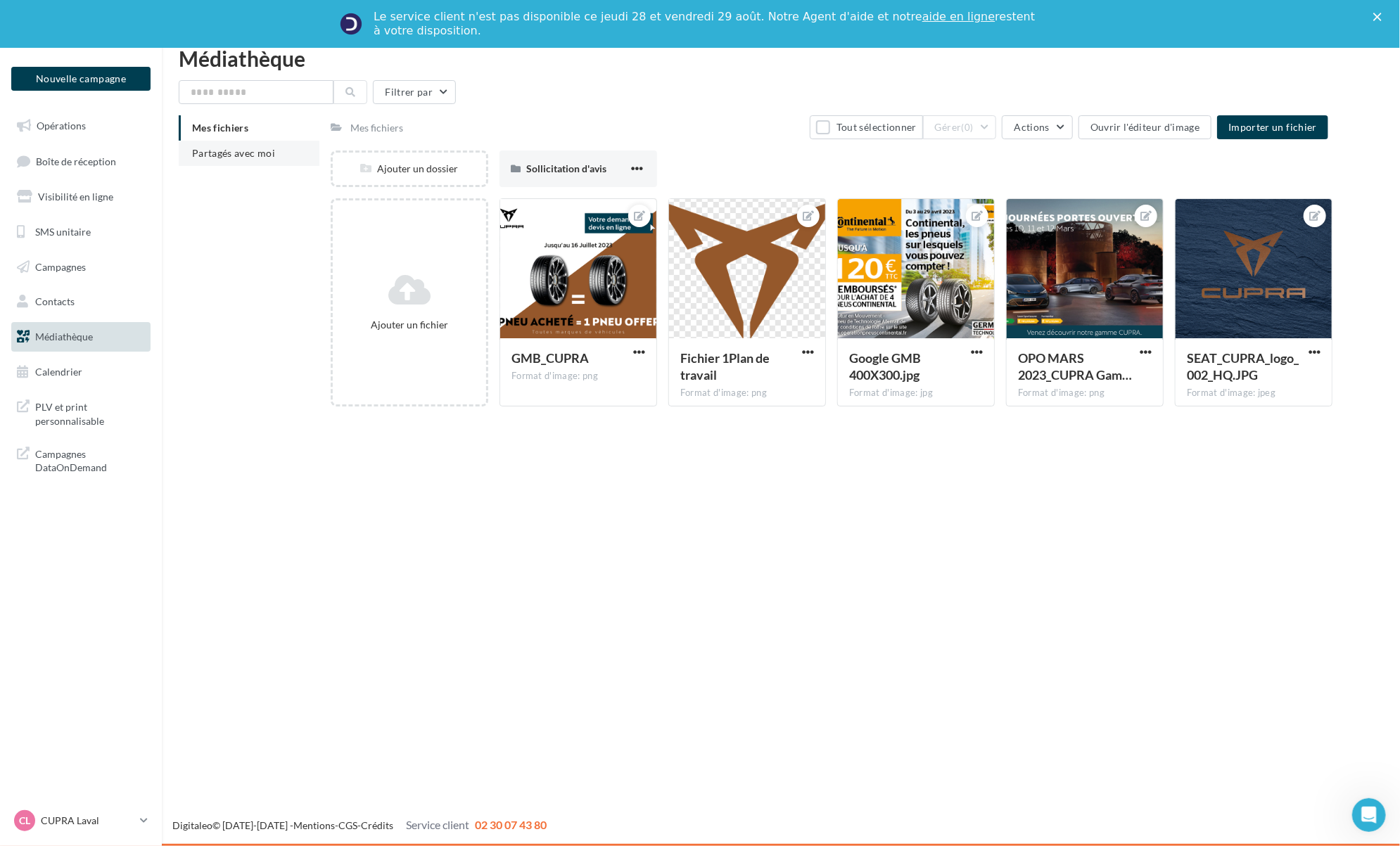 The width and height of the screenshot is (1400, 846). Describe the element at coordinates (81, 412) in the screenshot. I see `a: PLV et print personnalisable` at that location.